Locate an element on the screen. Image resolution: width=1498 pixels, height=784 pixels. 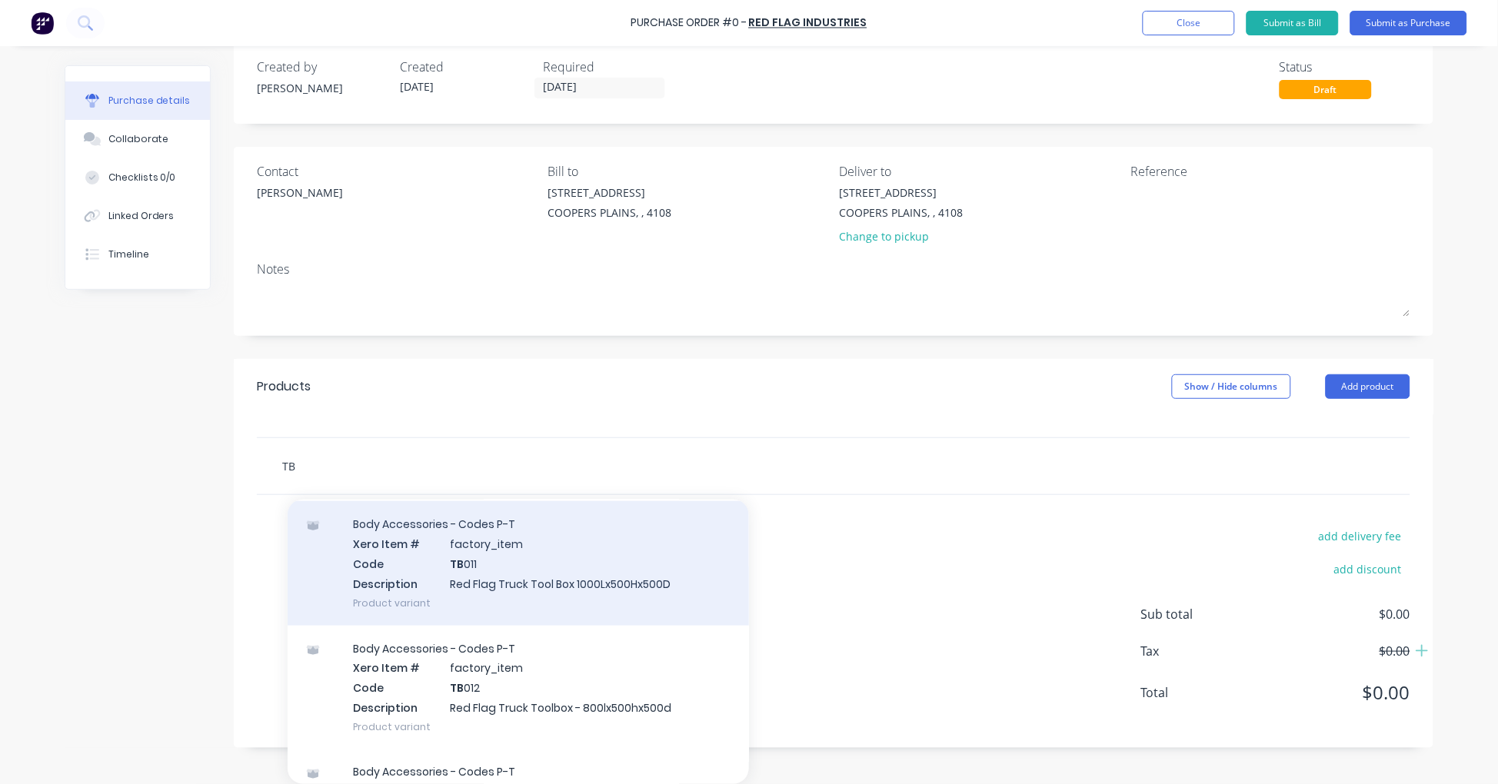
div: Purchase Order #0 - is located at coordinates (689, 23).